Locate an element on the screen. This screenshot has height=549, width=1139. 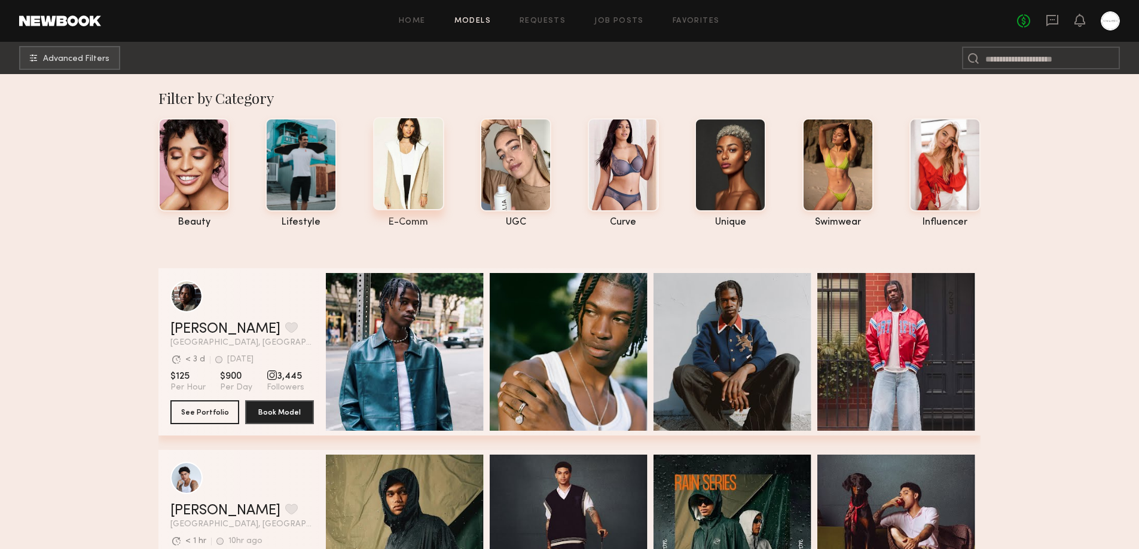
button: Book Model is located at coordinates (279, 412).